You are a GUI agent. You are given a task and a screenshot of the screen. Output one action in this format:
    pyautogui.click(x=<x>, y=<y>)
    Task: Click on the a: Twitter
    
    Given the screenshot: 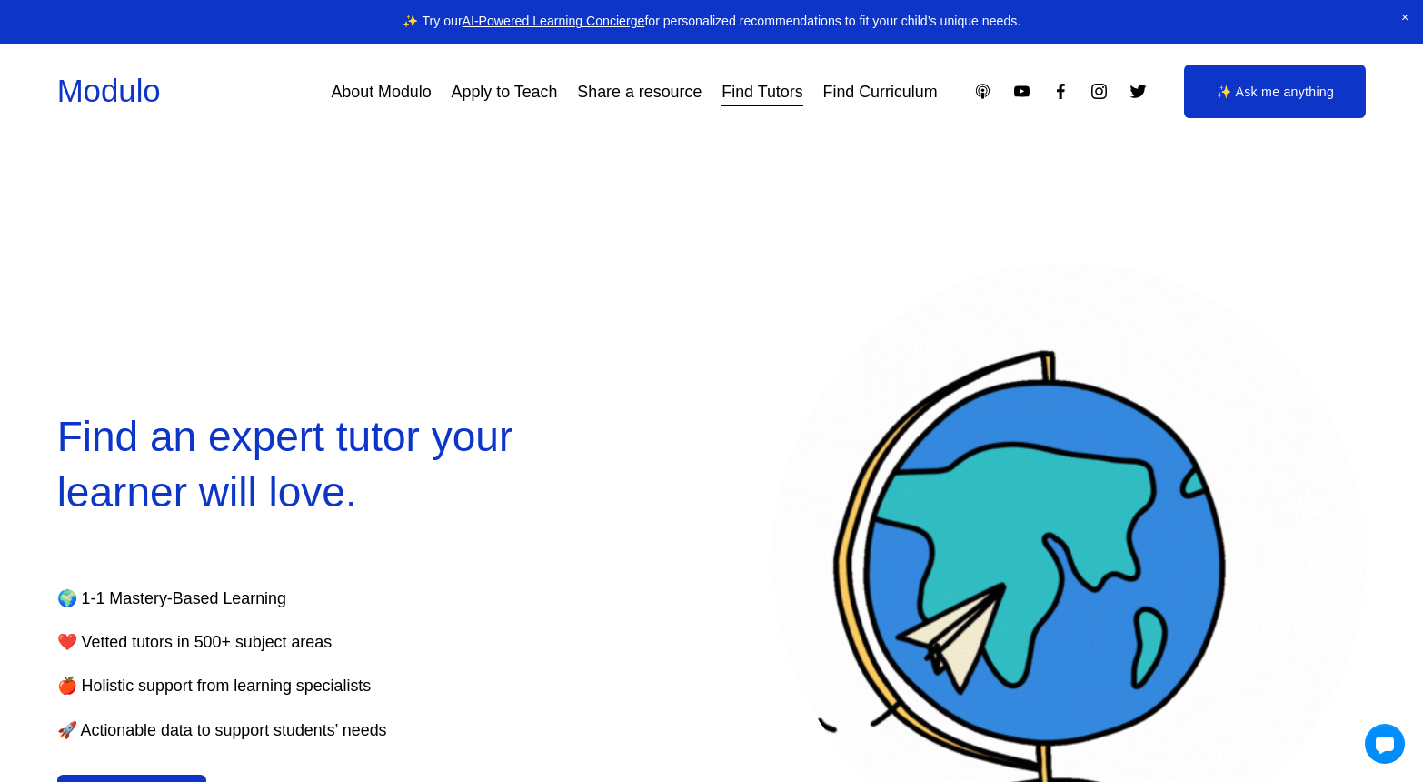 What is the action you would take?
    pyautogui.click(x=1138, y=91)
    